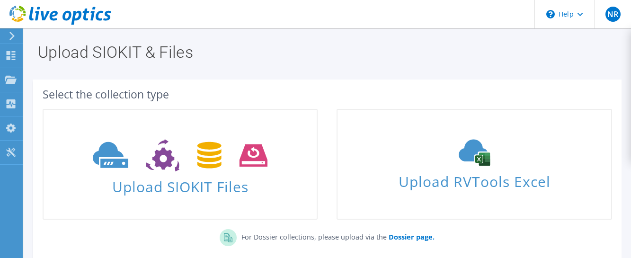 Image resolution: width=631 pixels, height=258 pixels. I want to click on a: Upload RVTools Excel, so click(474, 164).